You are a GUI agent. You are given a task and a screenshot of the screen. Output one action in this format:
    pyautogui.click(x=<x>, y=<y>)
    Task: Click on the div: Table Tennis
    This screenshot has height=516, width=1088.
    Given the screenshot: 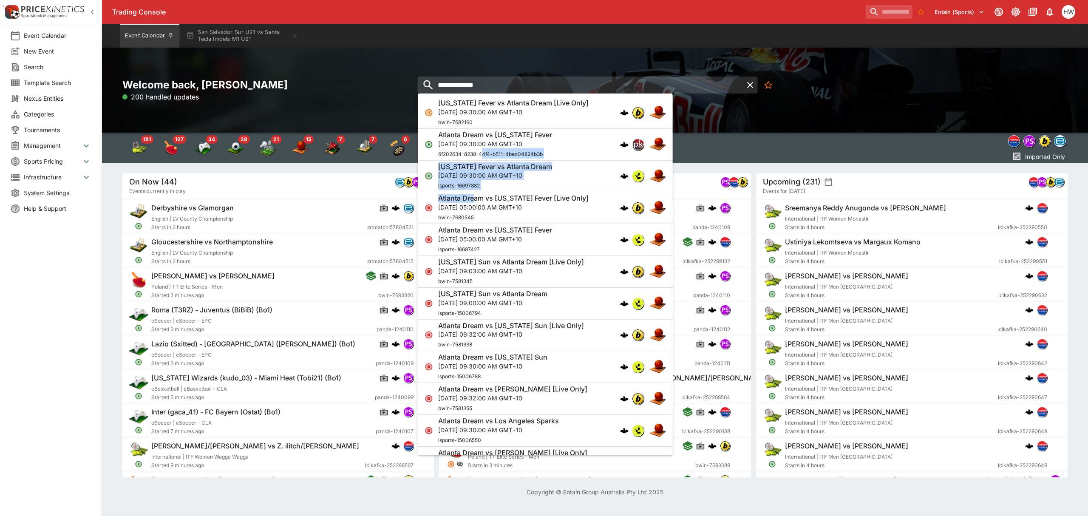 What is the action you would take?
    pyautogui.click(x=171, y=148)
    